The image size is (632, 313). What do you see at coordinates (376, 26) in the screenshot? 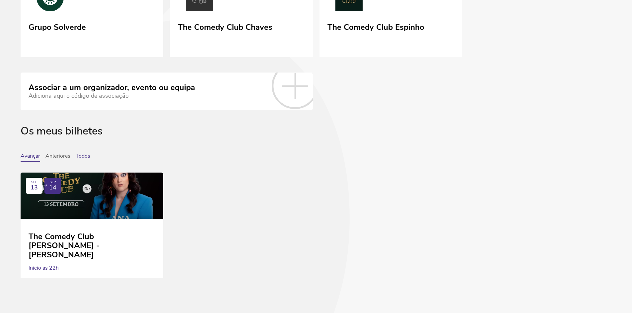
I see `div: The Comedy Club Espinho` at bounding box center [376, 26].